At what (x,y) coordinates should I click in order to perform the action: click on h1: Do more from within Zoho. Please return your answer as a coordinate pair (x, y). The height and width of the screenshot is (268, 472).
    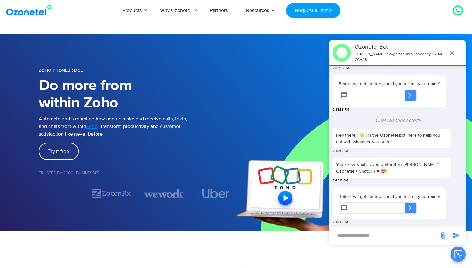
    Looking at the image, I should click on (137, 94).